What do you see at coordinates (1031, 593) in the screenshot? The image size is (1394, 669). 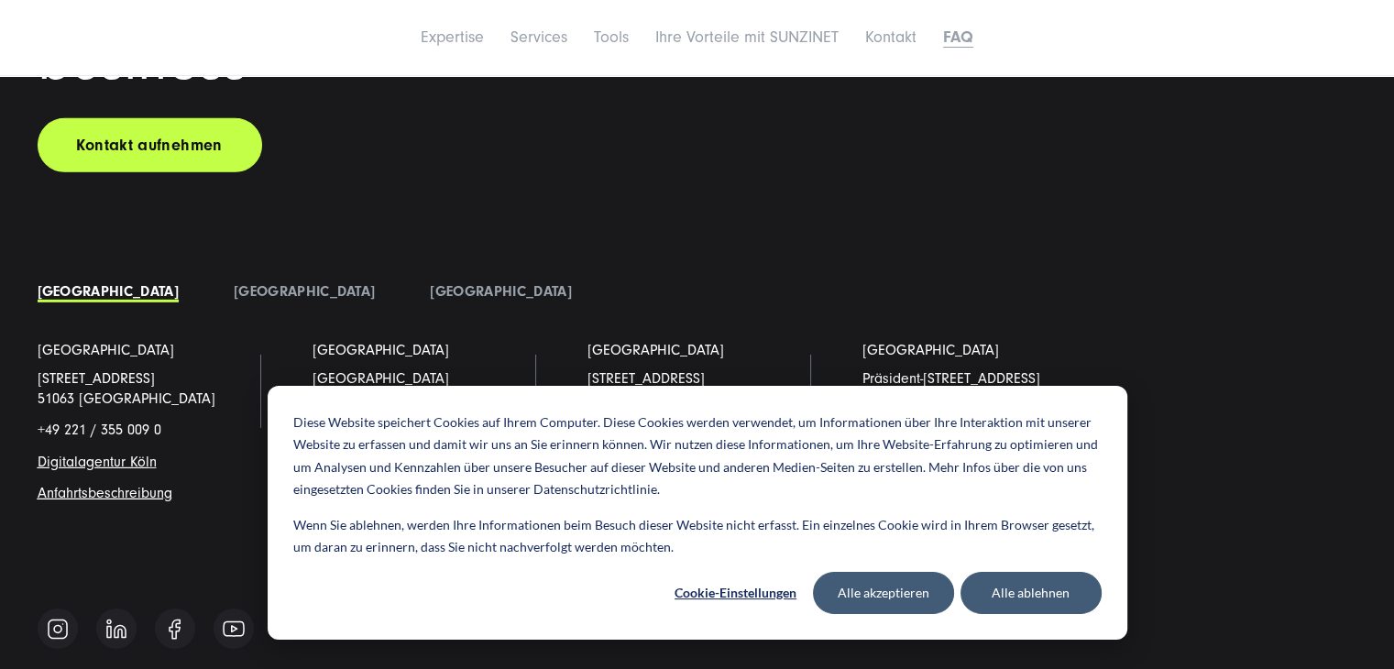 I see `button: Alle ablehnen` at bounding box center [1031, 593].